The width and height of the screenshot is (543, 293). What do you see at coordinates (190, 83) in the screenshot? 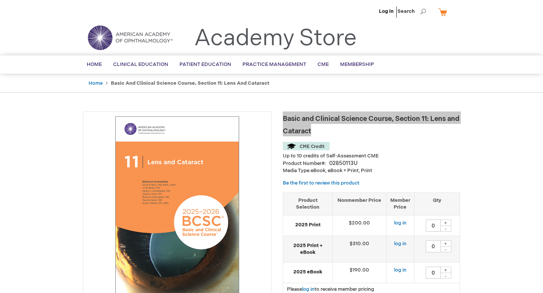
I see `strong: Basic and Clinical Science Course, Section 11: Lens and Cataract` at bounding box center [190, 83].